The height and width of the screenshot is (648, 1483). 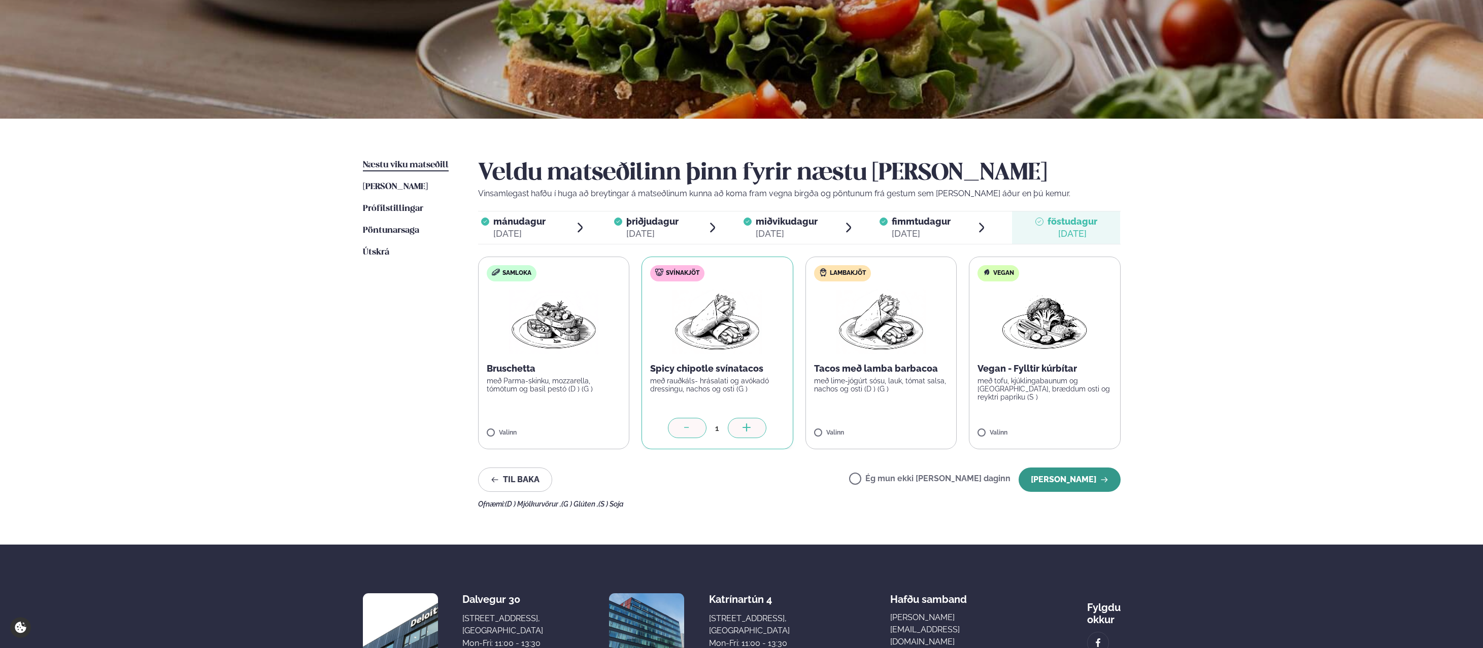 I want to click on span: föstudagur, so click(x=1072, y=221).